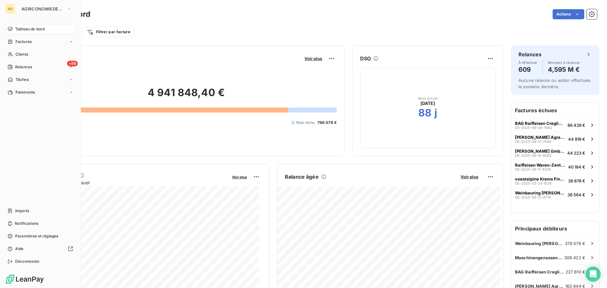 The image size is (607, 288). What do you see at coordinates (365, 58) in the screenshot?
I see `h6: DSO` at bounding box center [365, 58].